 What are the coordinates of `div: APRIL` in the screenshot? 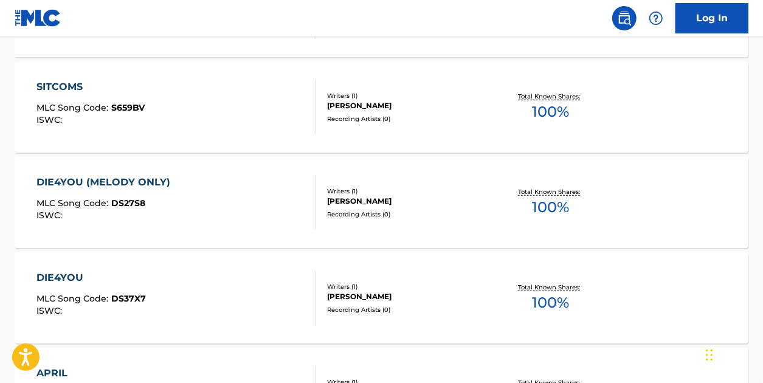 It's located at (90, 374).